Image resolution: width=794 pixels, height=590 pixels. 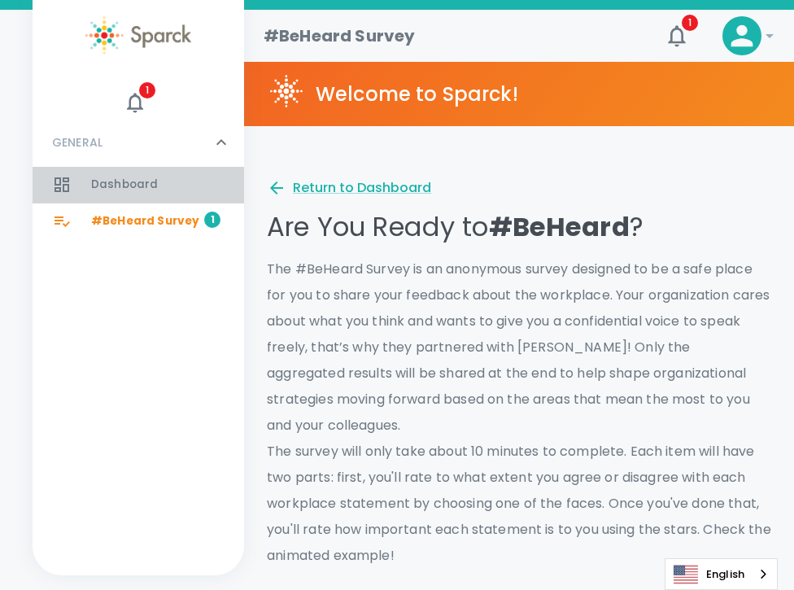 What do you see at coordinates (145, 221) in the screenshot?
I see `span: #BeHeard Survey` at bounding box center [145, 221].